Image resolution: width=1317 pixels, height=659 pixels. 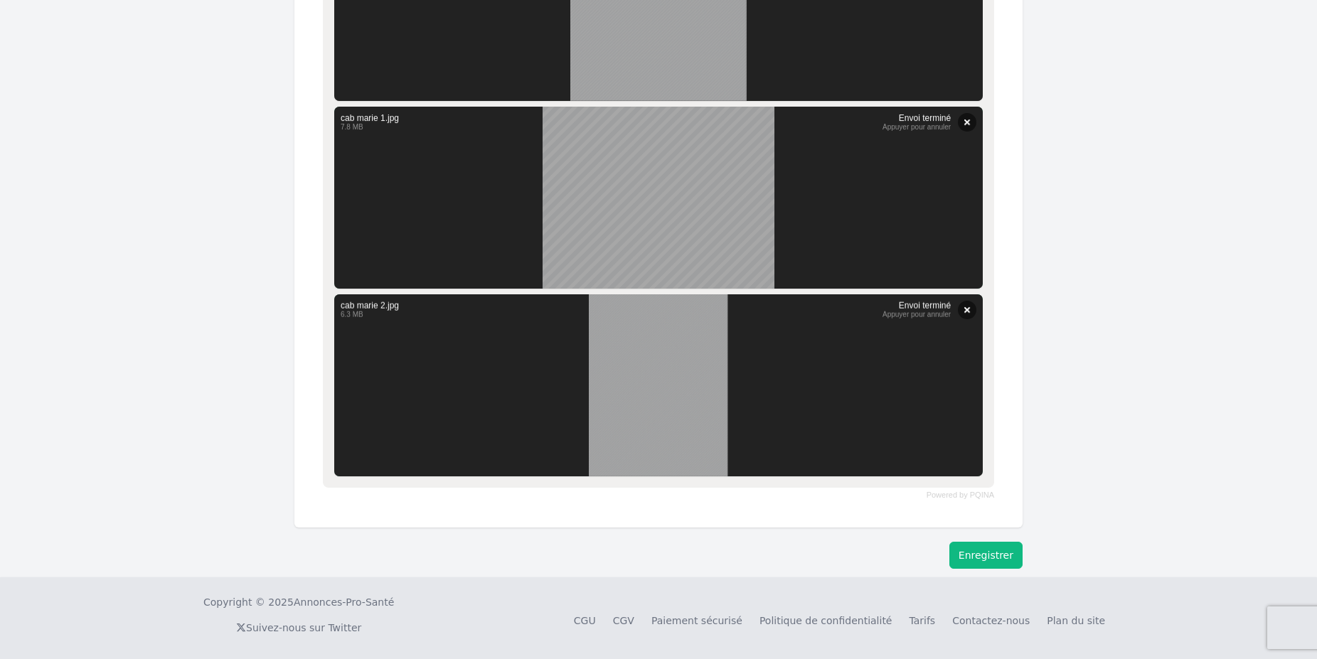 What do you see at coordinates (343, 602) in the screenshot?
I see `a: Annonces-Pro-Santé` at bounding box center [343, 602].